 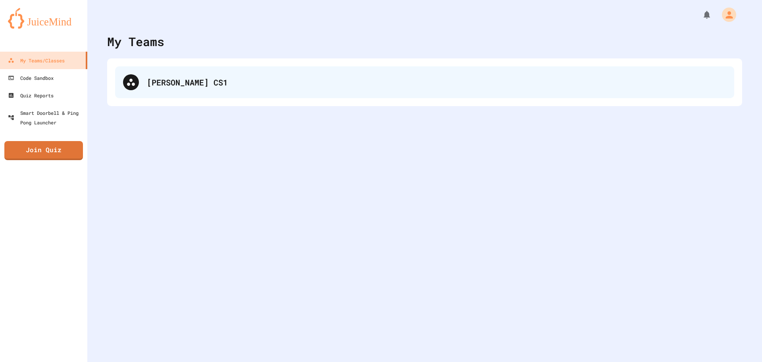 I want to click on a: Join Quiz, so click(x=44, y=150).